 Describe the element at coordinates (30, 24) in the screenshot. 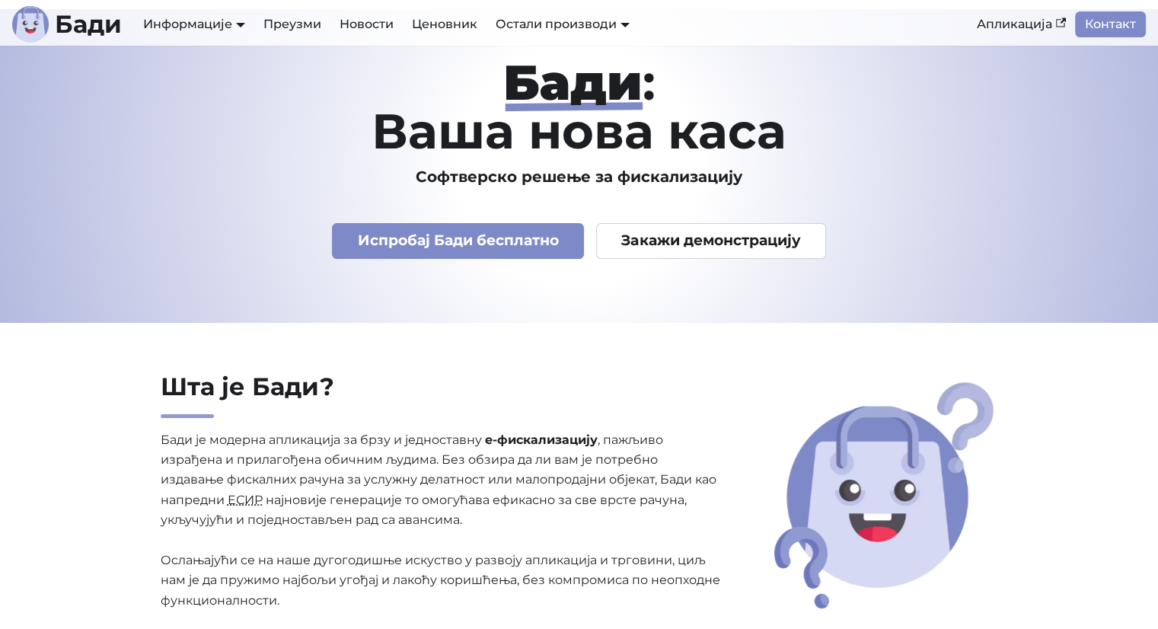

I see `img: Лого` at that location.